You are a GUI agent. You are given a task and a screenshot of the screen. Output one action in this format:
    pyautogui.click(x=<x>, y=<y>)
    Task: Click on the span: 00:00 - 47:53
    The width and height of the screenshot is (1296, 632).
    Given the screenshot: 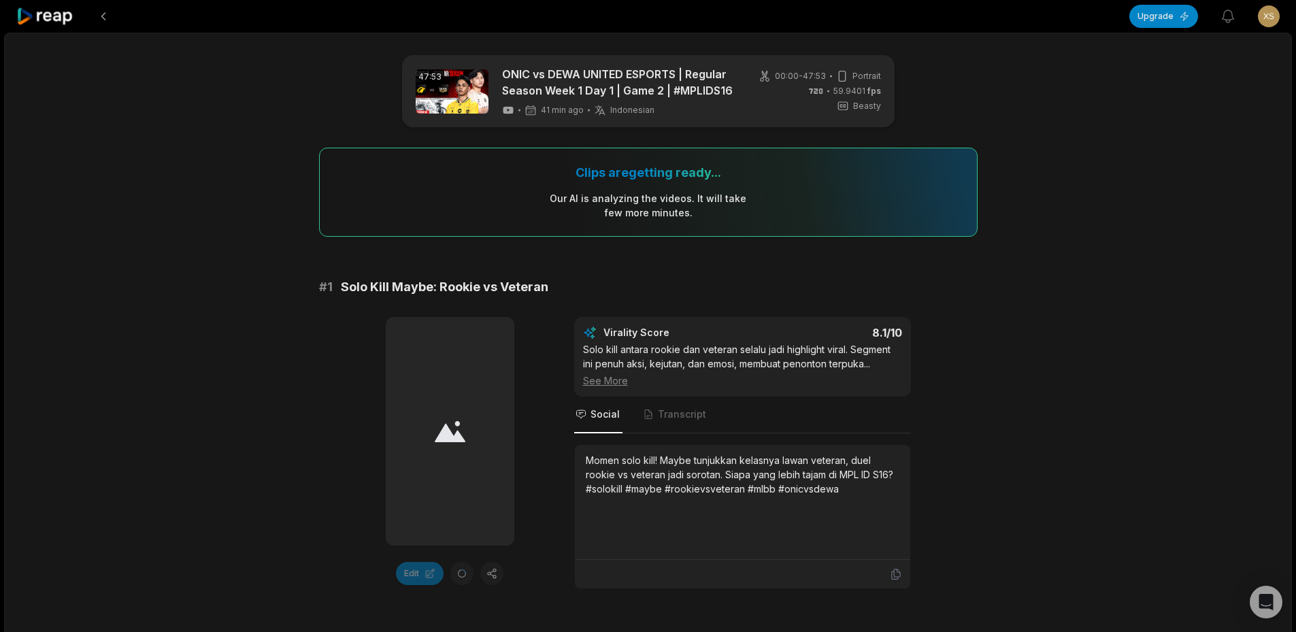 What is the action you would take?
    pyautogui.click(x=800, y=76)
    